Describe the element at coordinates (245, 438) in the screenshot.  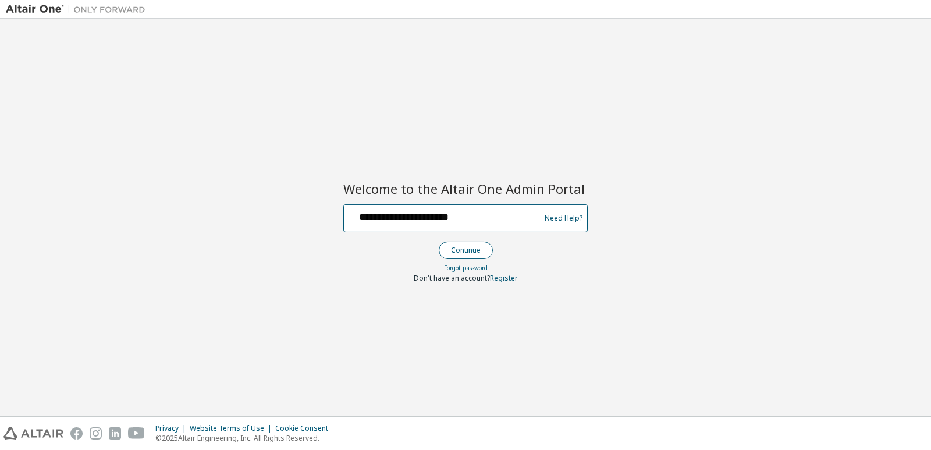
I see `p: © 2025 Altair Engineering, Inc. All Rights Reserved.` at that location.